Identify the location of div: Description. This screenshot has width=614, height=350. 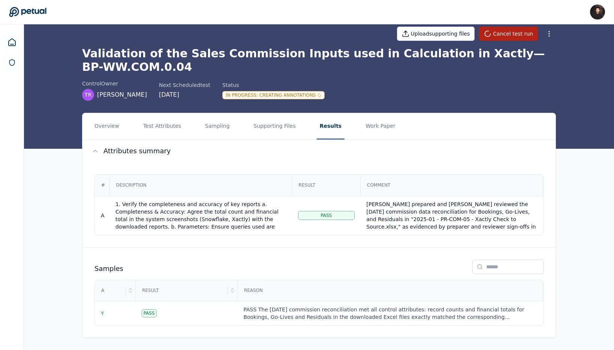
(201, 185).